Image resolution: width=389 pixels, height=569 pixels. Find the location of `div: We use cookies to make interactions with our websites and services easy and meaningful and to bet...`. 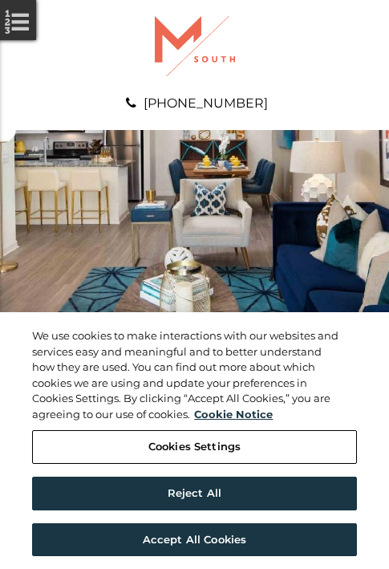

div: We use cookies to make interactions with our websites and services easy and meaningful and to bet... is located at coordinates (185, 375).